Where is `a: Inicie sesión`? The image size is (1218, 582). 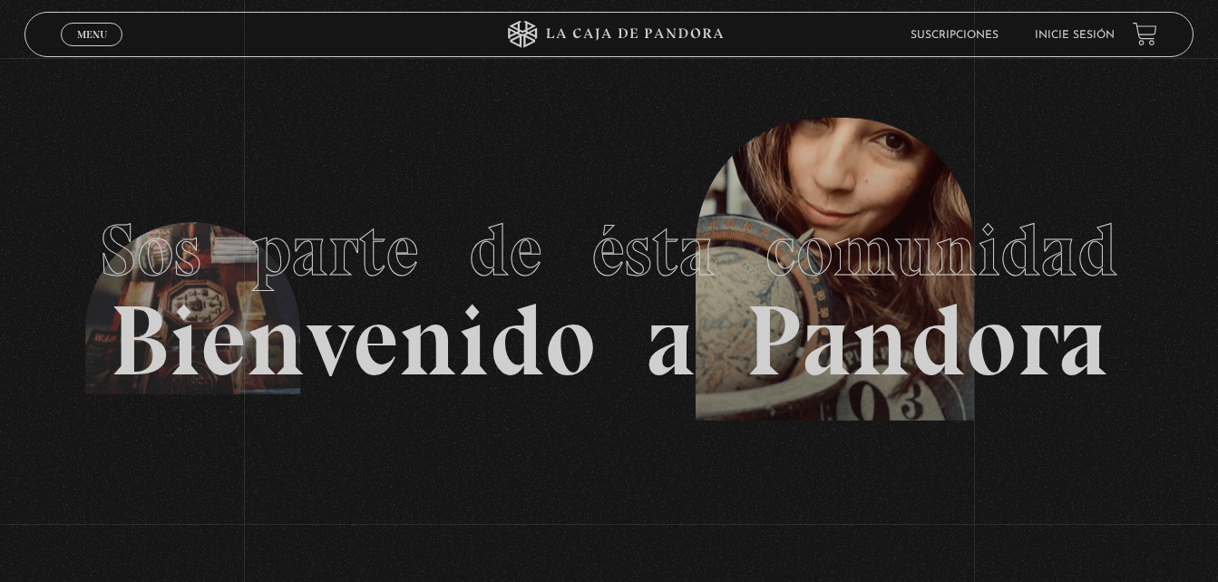 a: Inicie sesión is located at coordinates (1075, 35).